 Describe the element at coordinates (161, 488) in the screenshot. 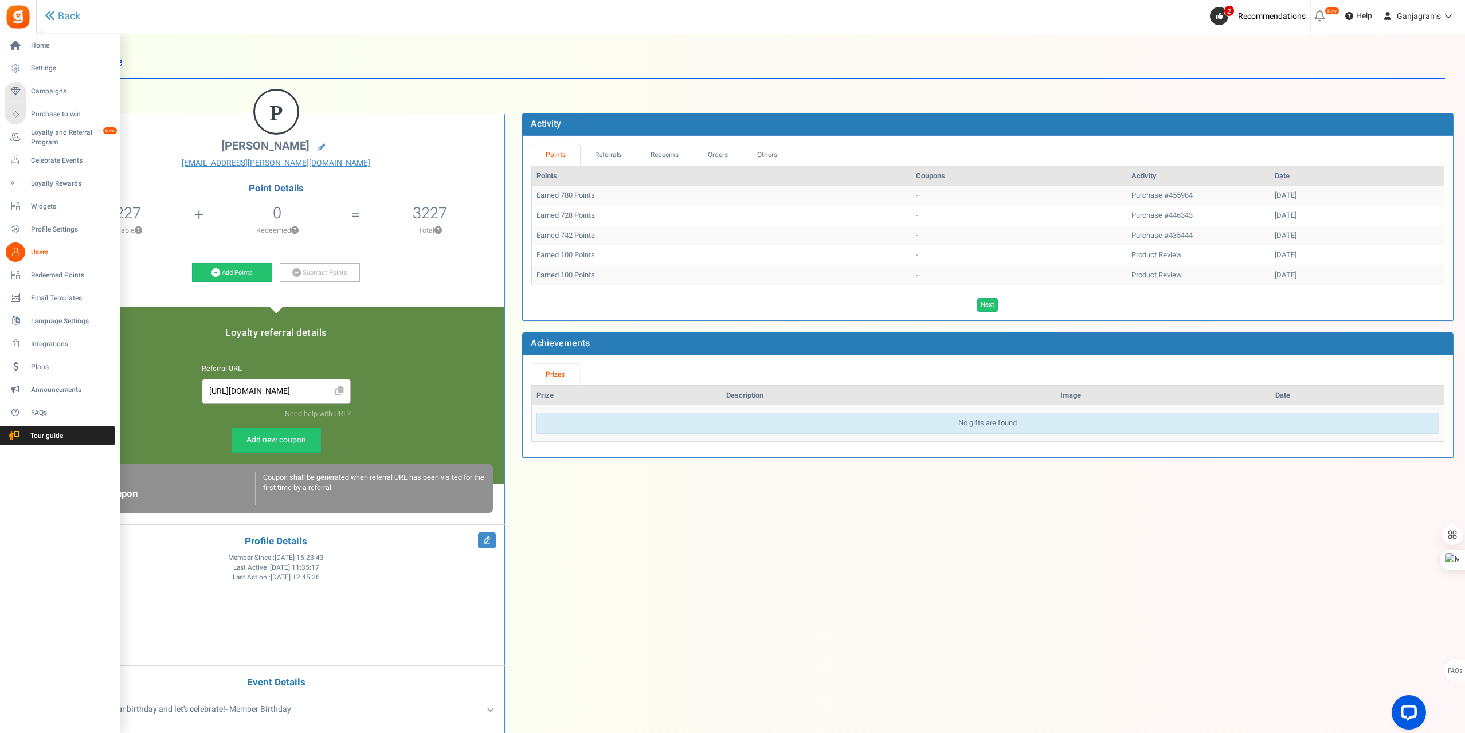

I see `h6: Loyalty Referral Coupon` at that location.